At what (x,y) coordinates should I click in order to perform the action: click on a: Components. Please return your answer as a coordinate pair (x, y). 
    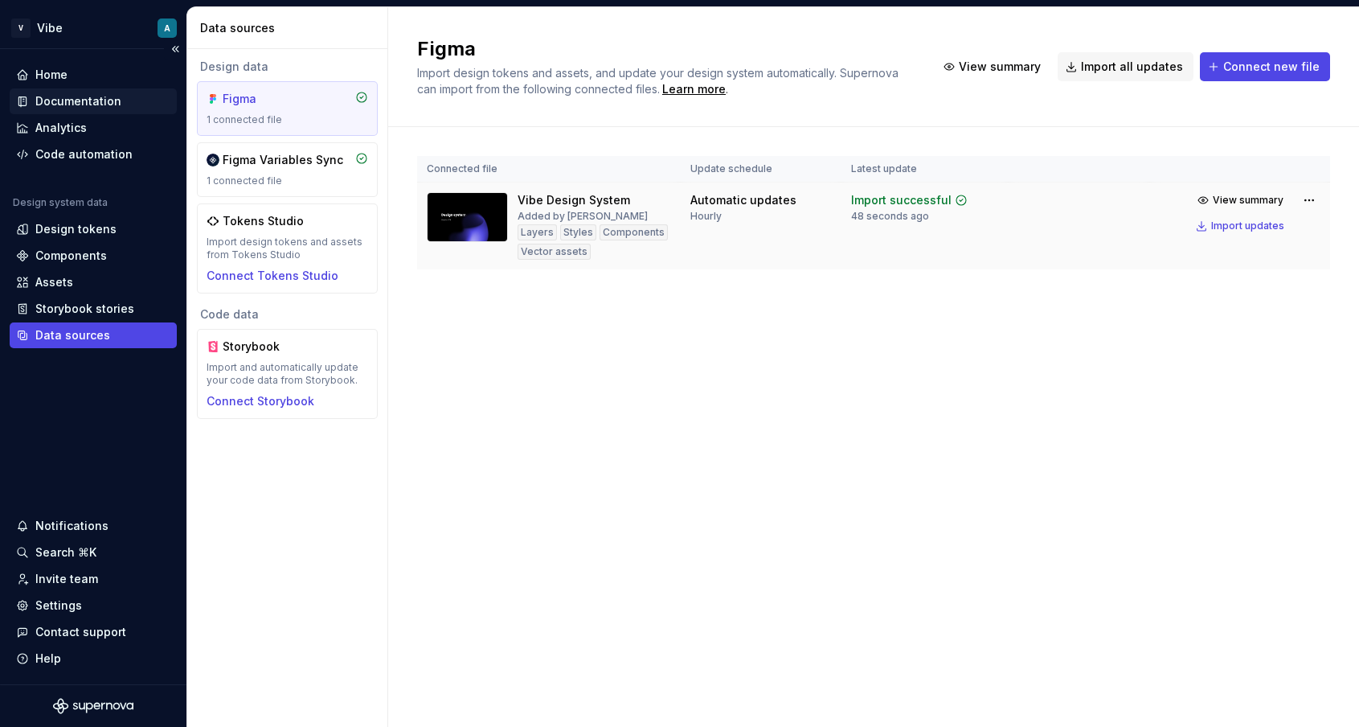
    Looking at the image, I should click on (93, 256).